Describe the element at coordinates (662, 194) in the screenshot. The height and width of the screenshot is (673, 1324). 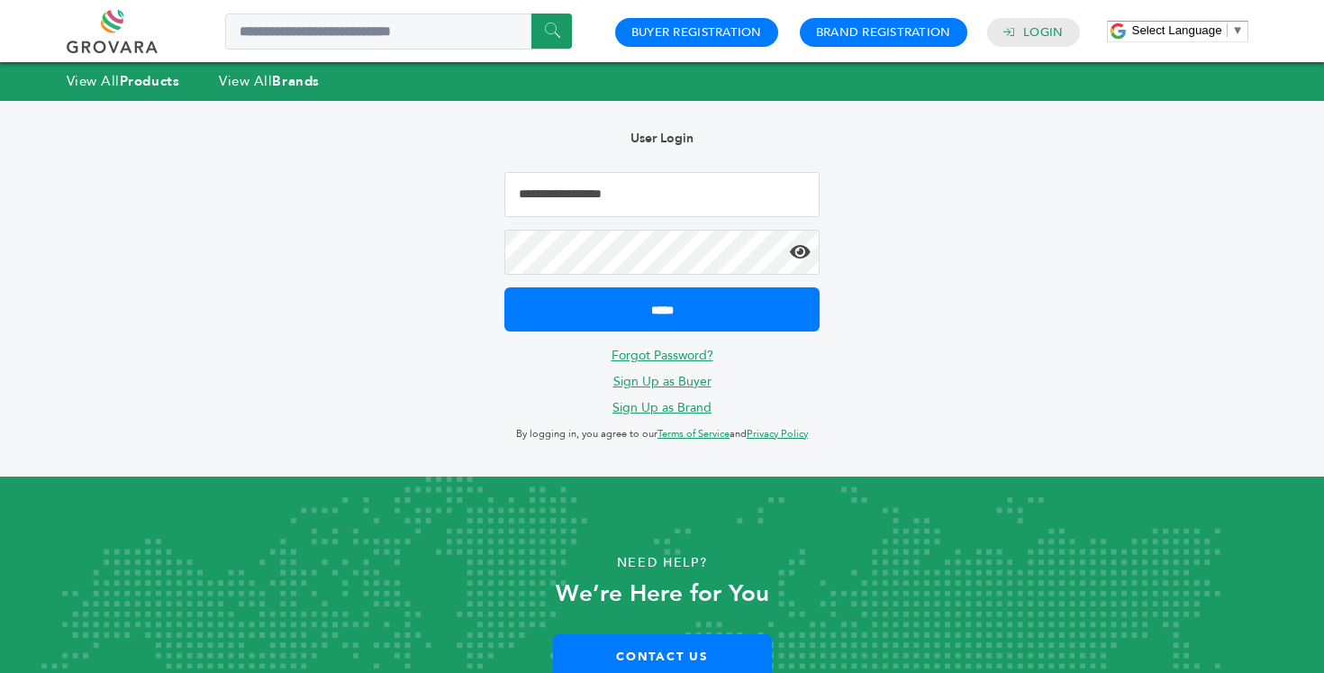
I see `input: Email Address` at that location.